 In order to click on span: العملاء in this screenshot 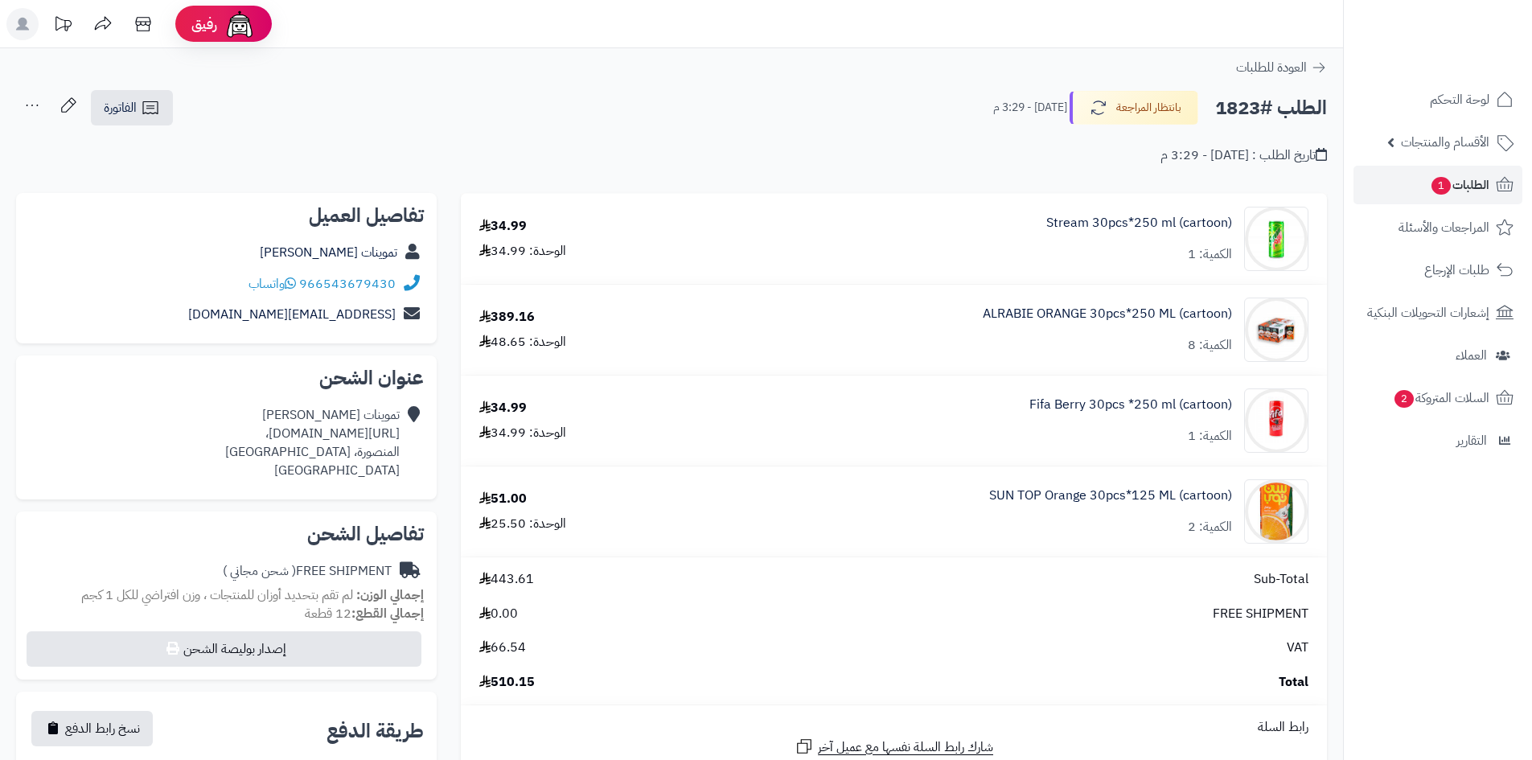, I will do `click(1471, 356)`.